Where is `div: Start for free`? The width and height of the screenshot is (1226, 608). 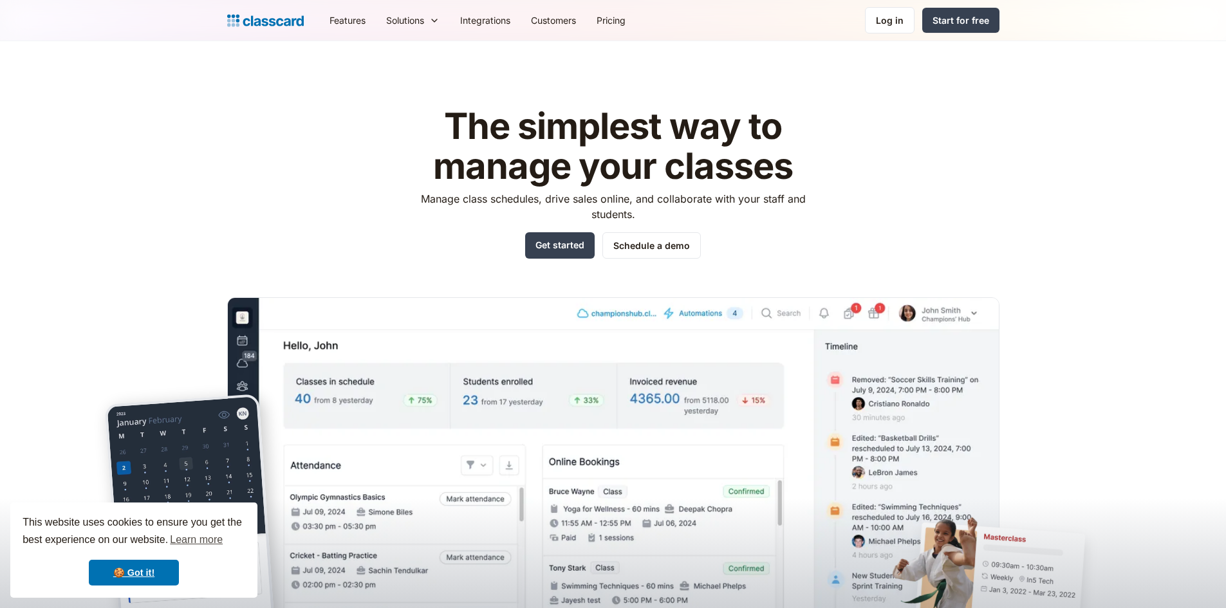 div: Start for free is located at coordinates (961, 20).